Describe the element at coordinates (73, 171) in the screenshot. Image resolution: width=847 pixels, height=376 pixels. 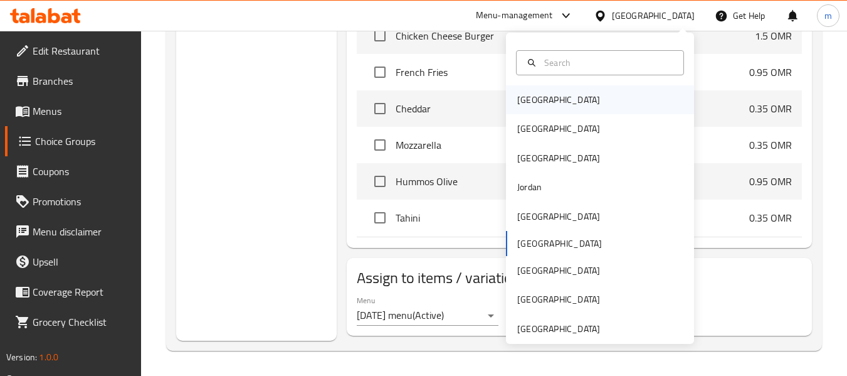
I see `a: Coupons` at that location.